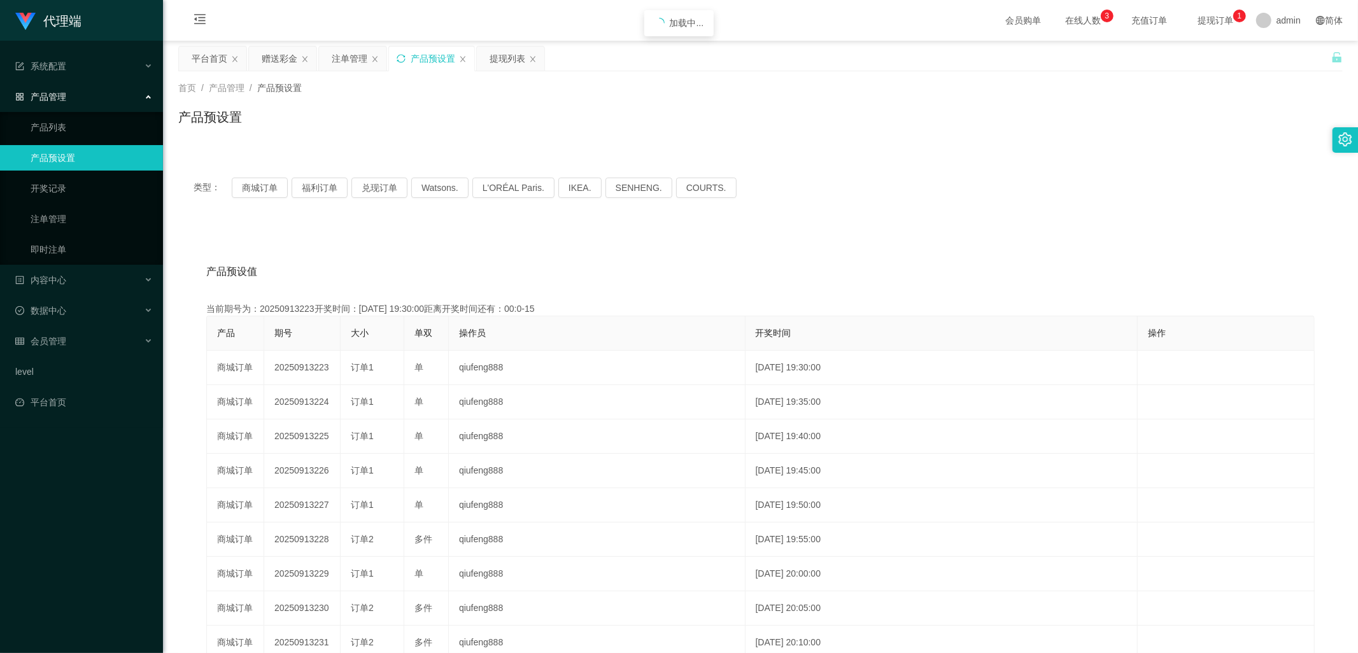 The height and width of the screenshot is (653, 1358). Describe the element at coordinates (687, 23) in the screenshot. I see `span: 加载中...` at that location.